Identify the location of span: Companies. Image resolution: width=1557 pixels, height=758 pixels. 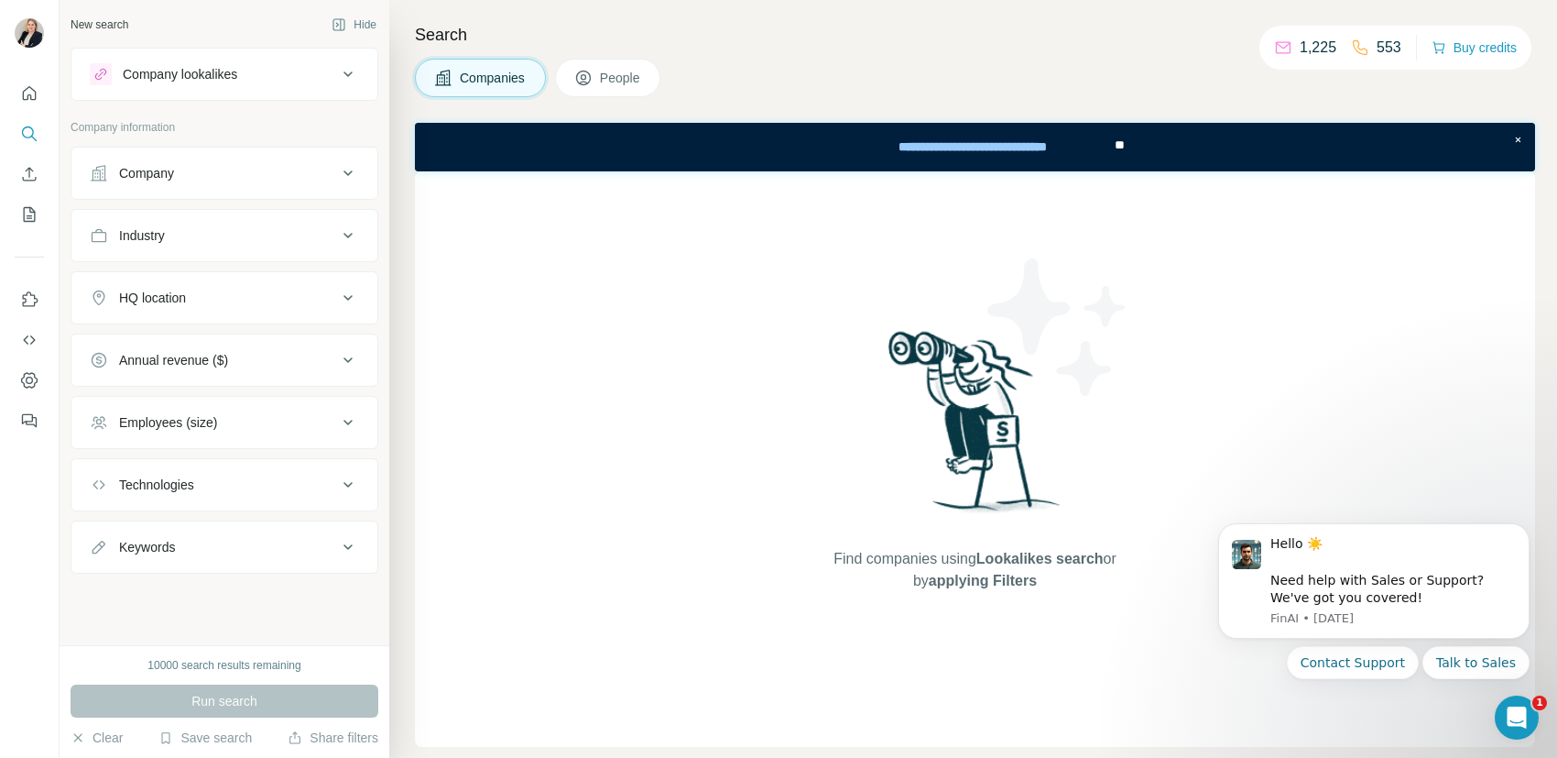
(493, 78).